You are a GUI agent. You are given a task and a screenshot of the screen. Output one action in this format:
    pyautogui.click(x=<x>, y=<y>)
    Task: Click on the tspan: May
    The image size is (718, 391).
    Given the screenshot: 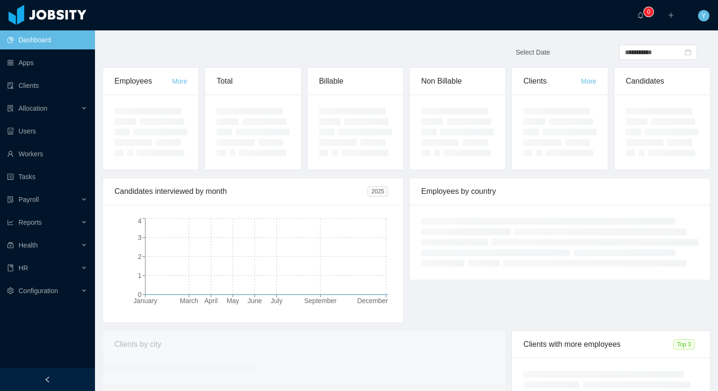 What is the action you would take?
    pyautogui.click(x=233, y=300)
    